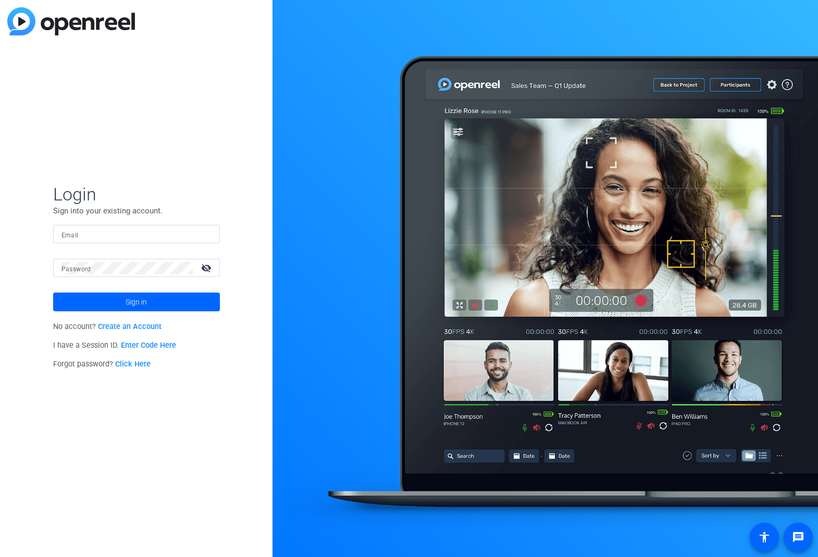  What do you see at coordinates (76, 269) in the screenshot?
I see `mat-label: Password` at bounding box center [76, 269].